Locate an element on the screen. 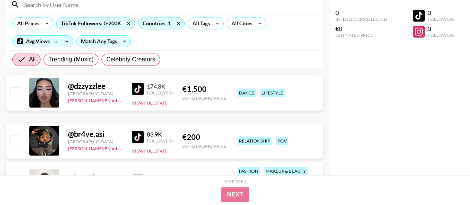 This screenshot has height=205, width=470. div: 113.6K is located at coordinates (160, 177).